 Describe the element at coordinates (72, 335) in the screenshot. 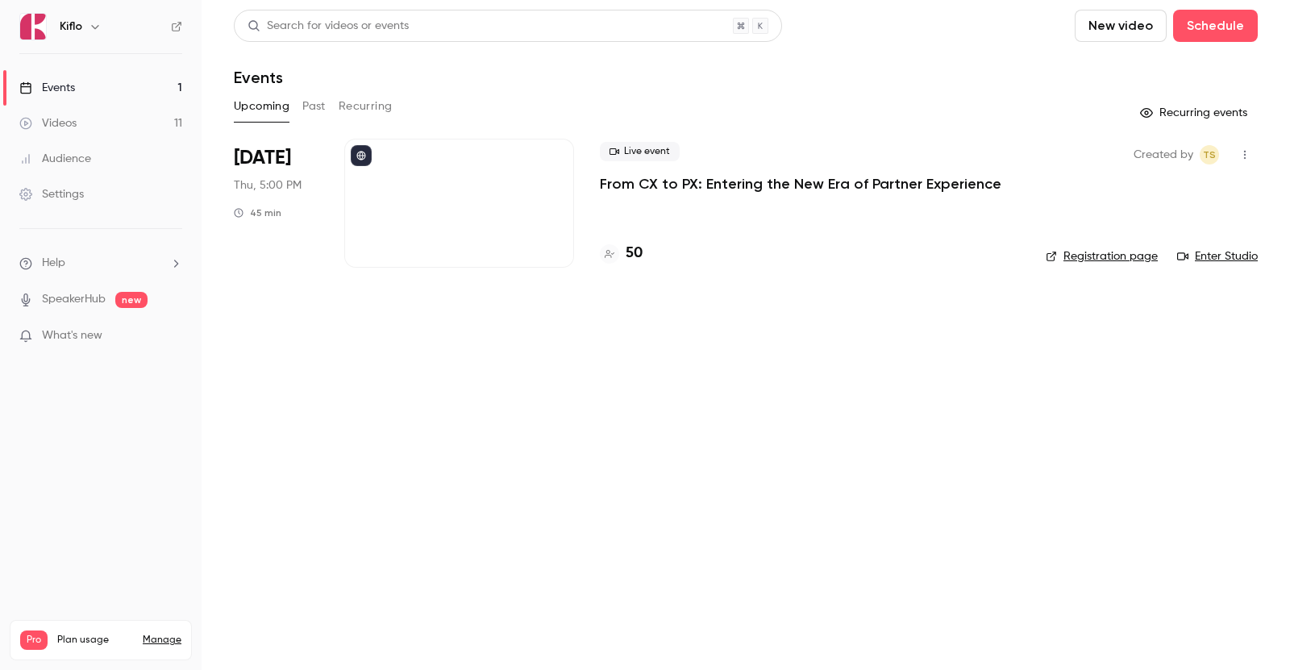

I see `span: What's new` at that location.